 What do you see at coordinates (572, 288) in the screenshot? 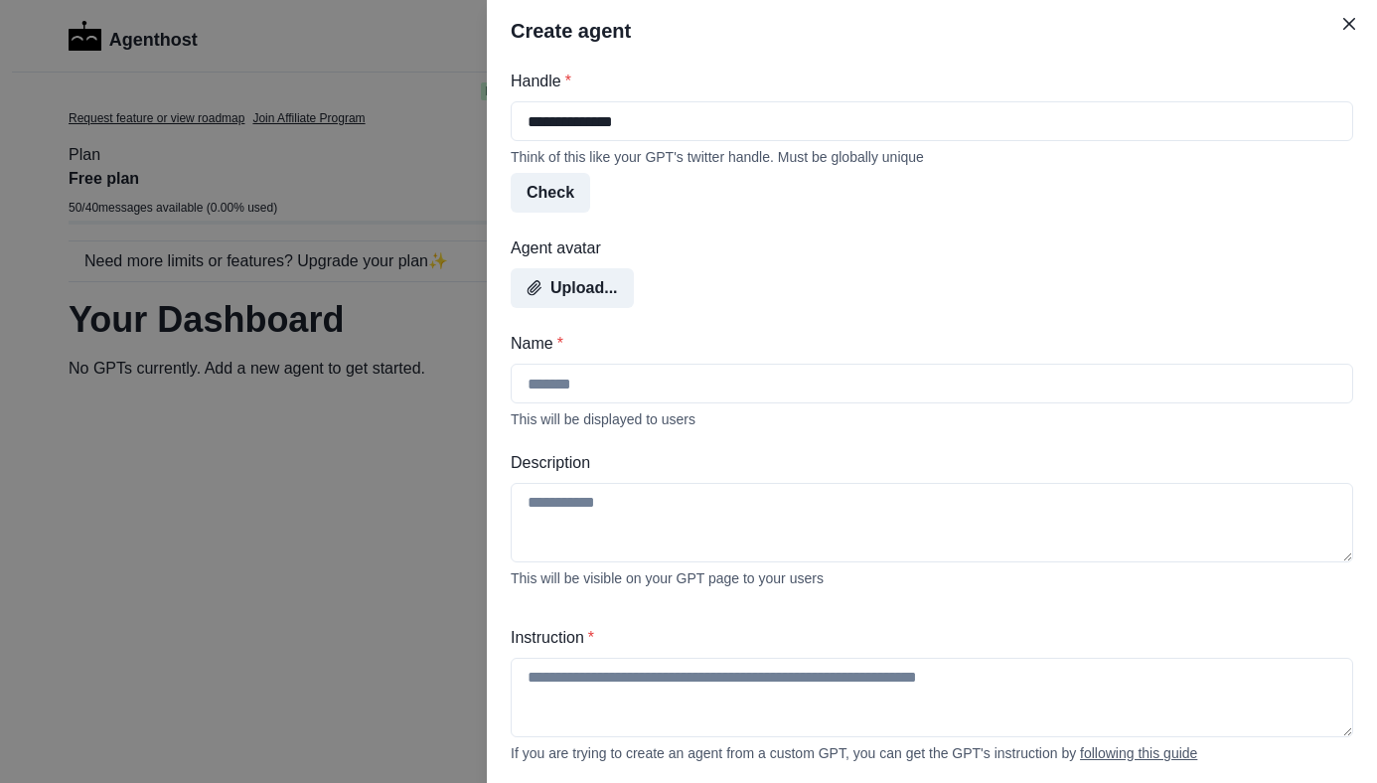
I see `button: Upload...` at bounding box center [572, 288].